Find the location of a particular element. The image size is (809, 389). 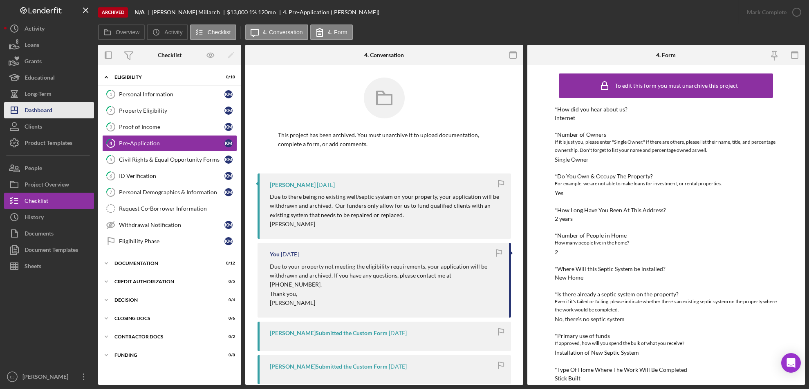

tspan: 7 is located at coordinates (111, 192).